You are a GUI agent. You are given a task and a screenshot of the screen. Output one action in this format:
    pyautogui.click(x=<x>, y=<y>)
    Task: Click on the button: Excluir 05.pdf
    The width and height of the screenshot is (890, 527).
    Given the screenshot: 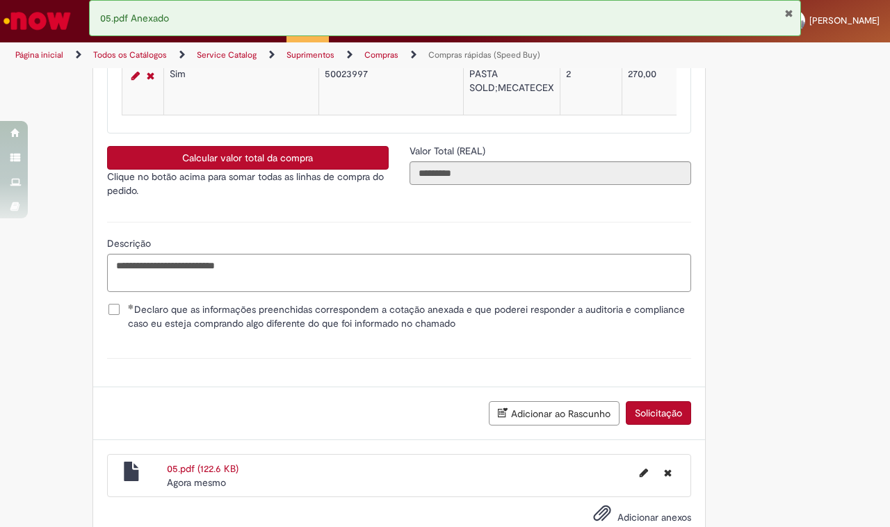 What is the action you would take?
    pyautogui.click(x=668, y=473)
    